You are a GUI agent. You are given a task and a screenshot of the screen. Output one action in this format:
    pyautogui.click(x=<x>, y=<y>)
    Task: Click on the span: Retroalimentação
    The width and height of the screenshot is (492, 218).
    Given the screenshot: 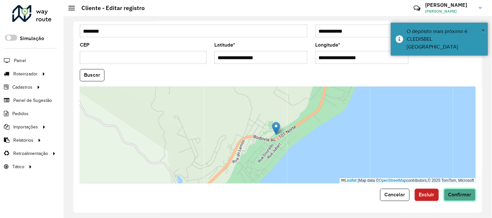 What is the action you would take?
    pyautogui.click(x=30, y=154)
    